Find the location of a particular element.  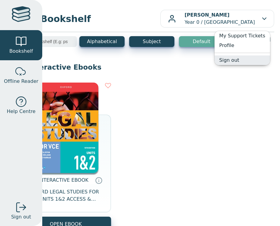

span: Your Bookshelf is located at coordinates (87, 19).